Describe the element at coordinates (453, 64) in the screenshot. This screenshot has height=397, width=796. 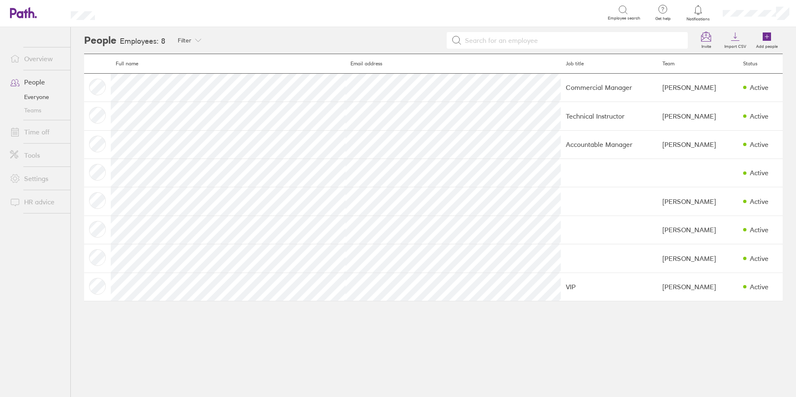
I see `th: Email address` at that location.